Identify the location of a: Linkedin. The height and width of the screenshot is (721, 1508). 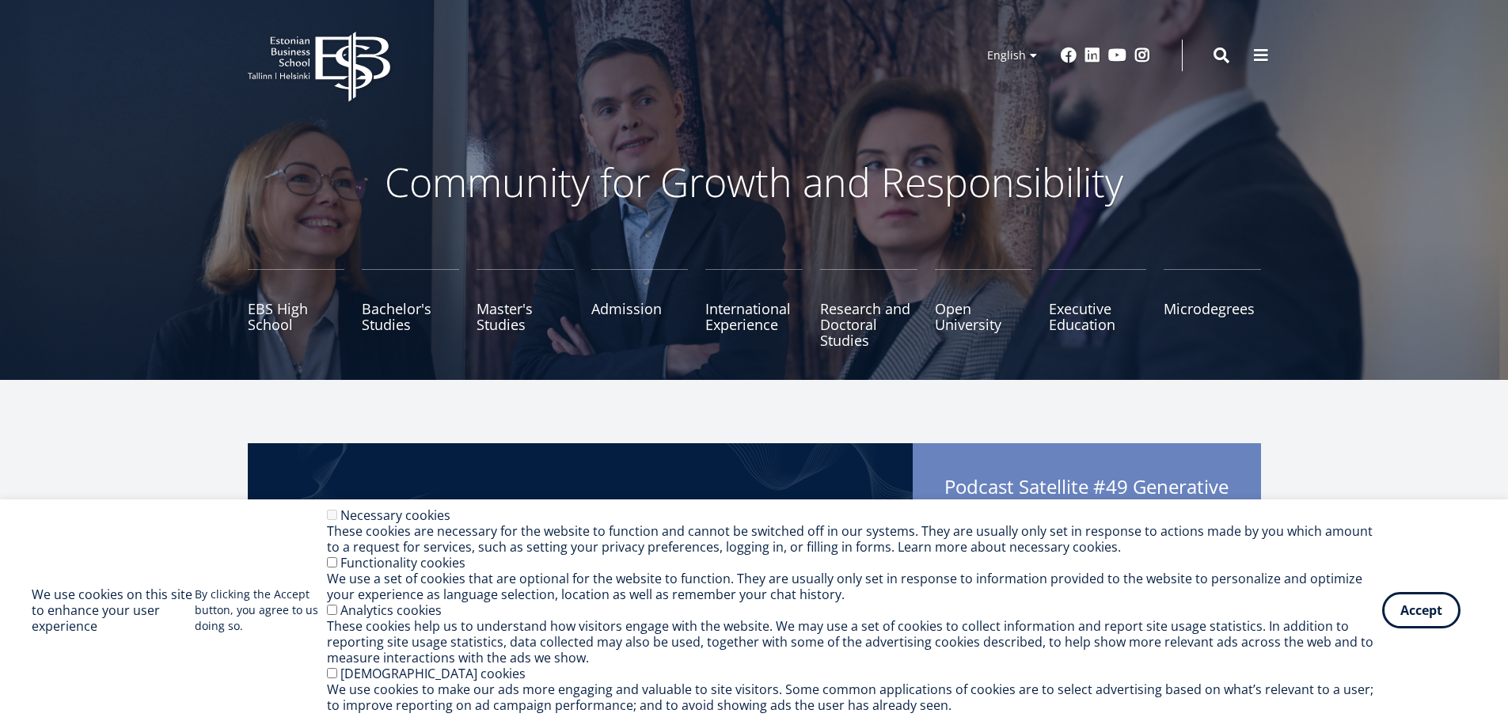
(1093, 55).